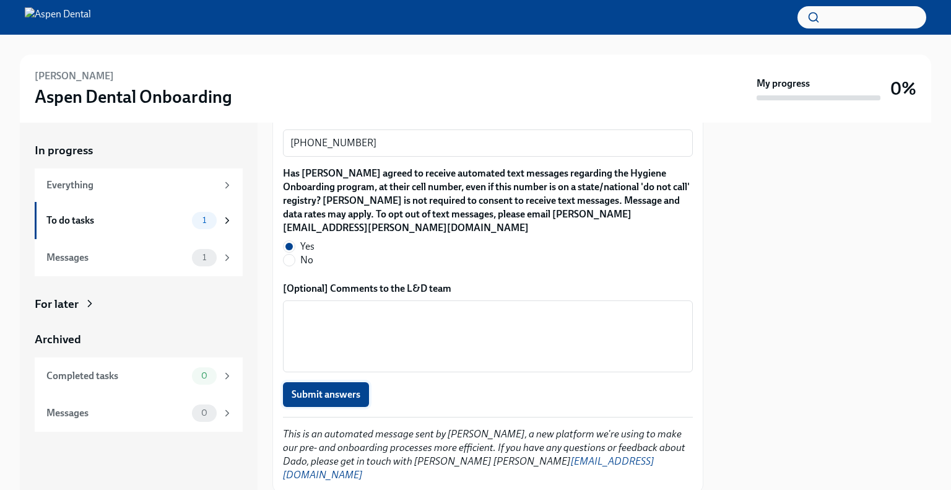 This screenshot has height=490, width=951. Describe the element at coordinates (56, 304) in the screenshot. I see `div: For later` at that location.